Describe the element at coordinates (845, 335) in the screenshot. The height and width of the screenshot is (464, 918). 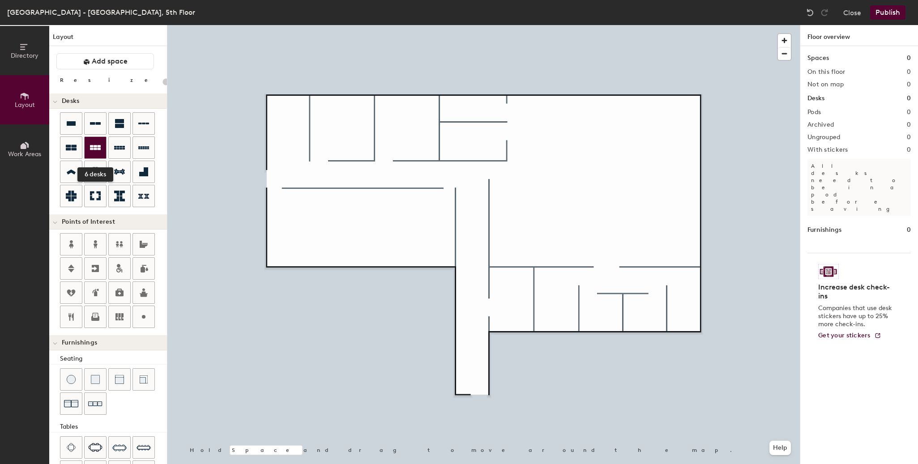
I see `span: Get your stickers` at that location.